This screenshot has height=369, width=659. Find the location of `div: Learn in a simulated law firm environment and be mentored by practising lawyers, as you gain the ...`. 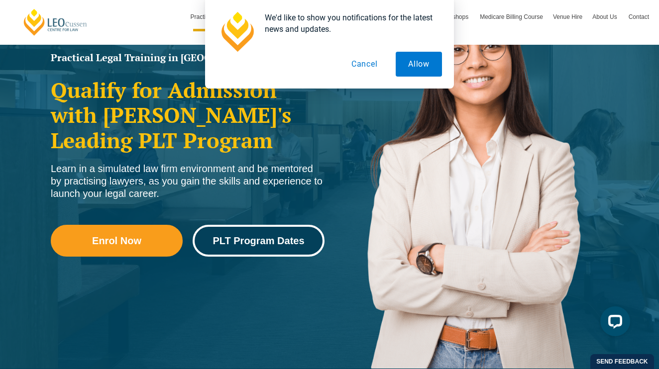

div: Learn in a simulated law firm environment and be mentored by practising lawyers, as you gain the ... is located at coordinates (188, 181).